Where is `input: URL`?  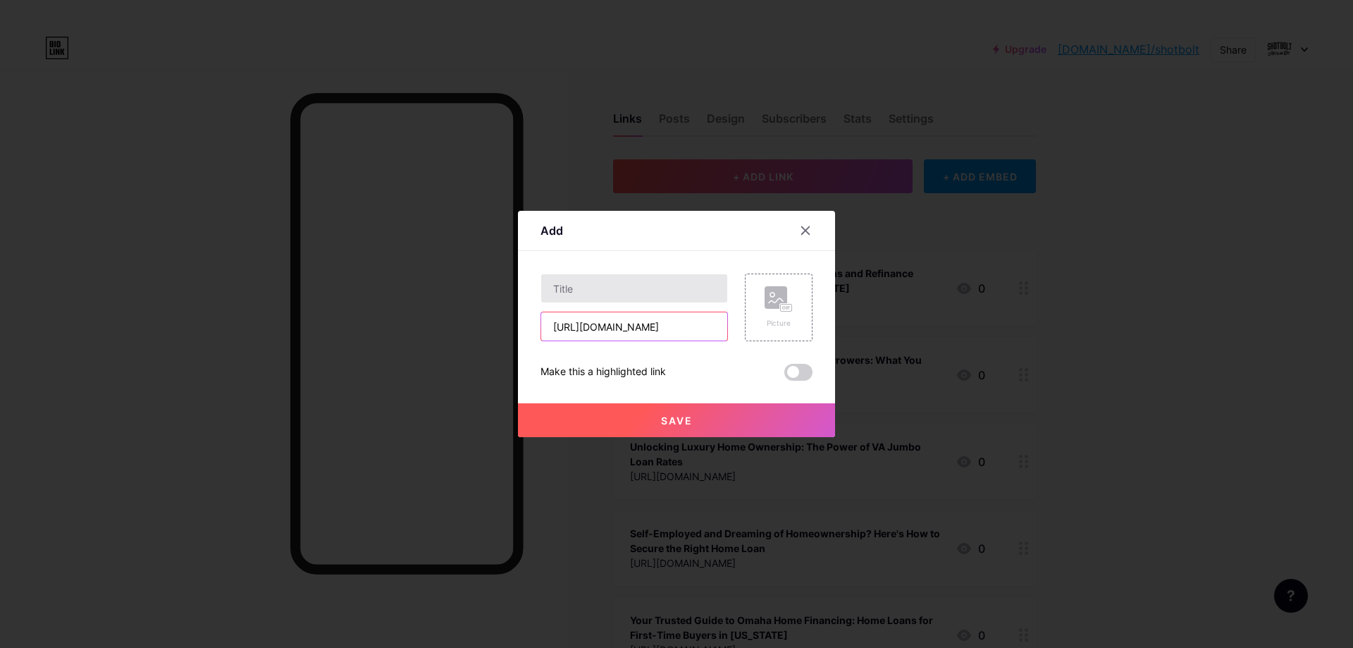 input: URL is located at coordinates (634, 326).